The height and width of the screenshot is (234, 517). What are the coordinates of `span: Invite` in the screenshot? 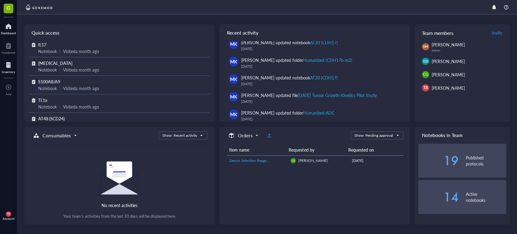 It's located at (497, 33).